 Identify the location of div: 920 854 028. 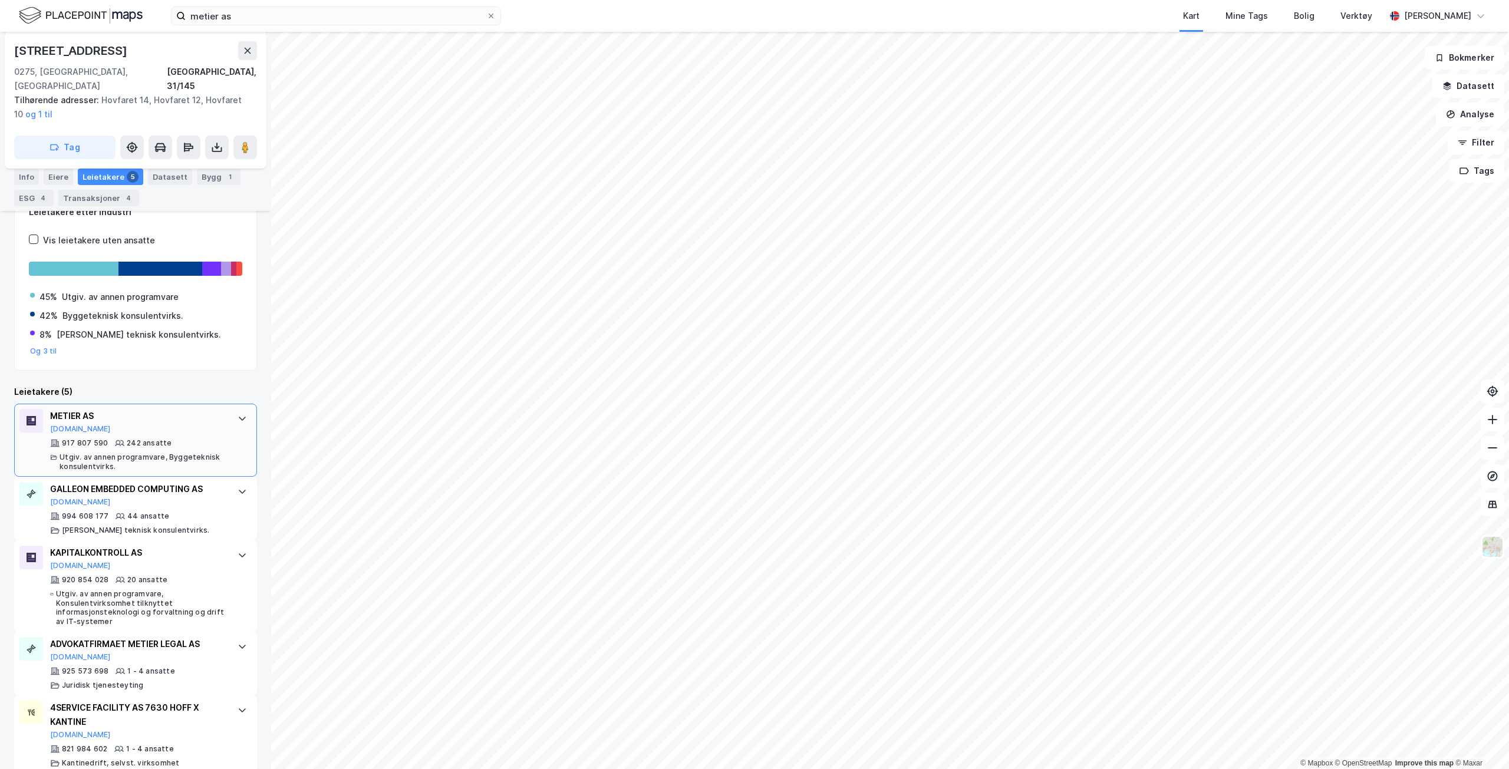
(85, 580).